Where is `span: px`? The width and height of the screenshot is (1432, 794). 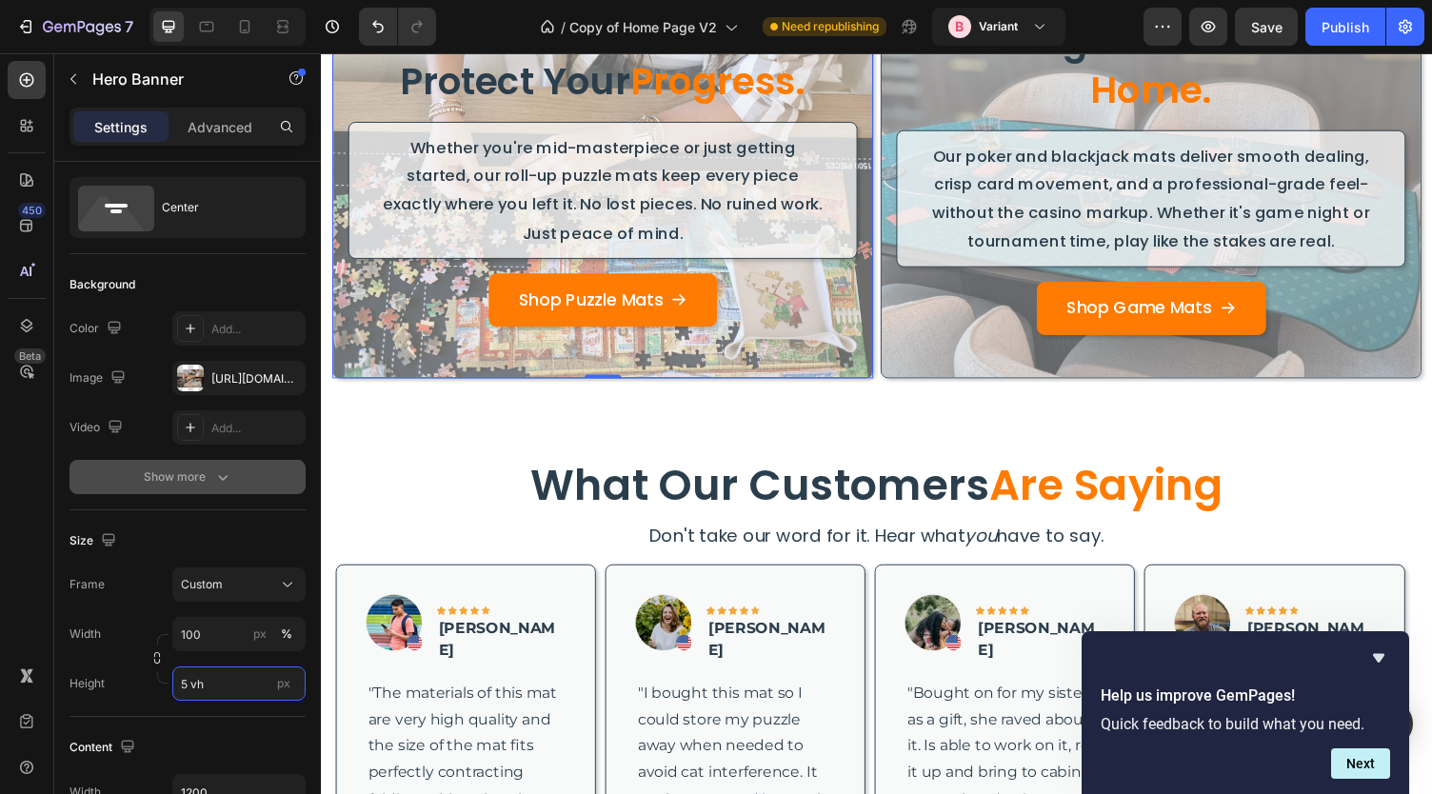
span: px is located at coordinates (284, 683).